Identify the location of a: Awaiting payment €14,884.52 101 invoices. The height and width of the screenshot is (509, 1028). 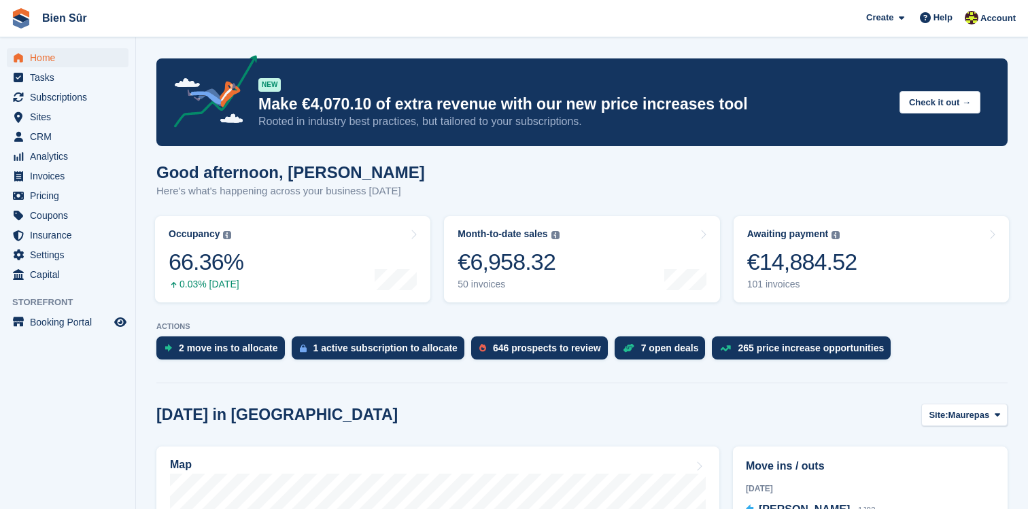
(871, 259).